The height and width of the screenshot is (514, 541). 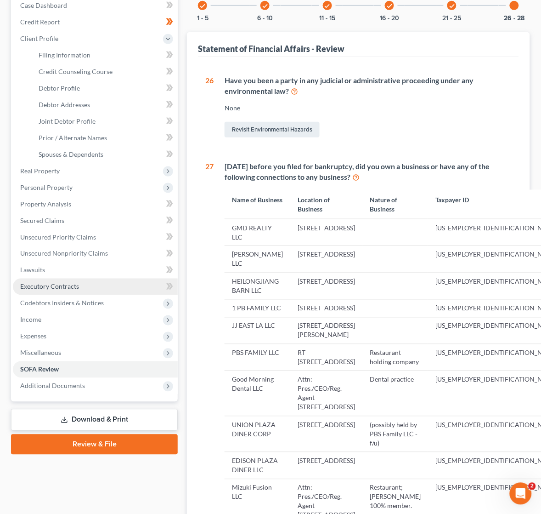 I want to click on span: Debtor Profile, so click(x=59, y=88).